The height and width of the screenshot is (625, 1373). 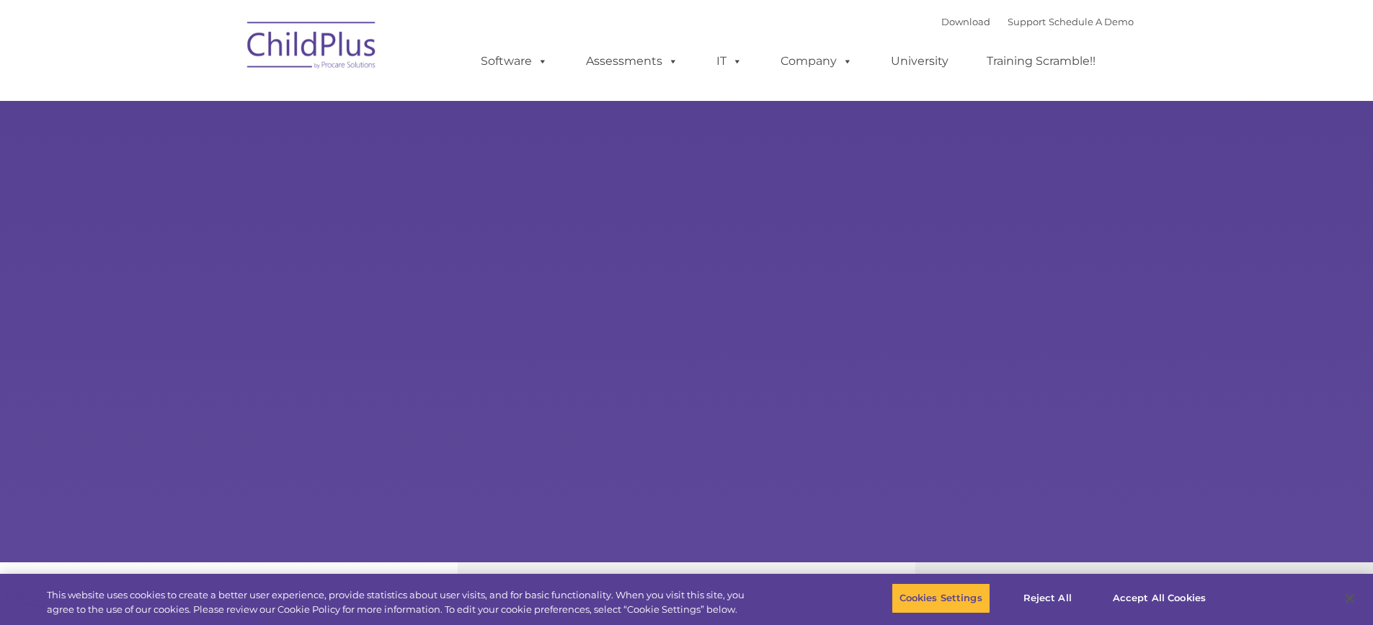 What do you see at coordinates (514, 61) in the screenshot?
I see `a: Software` at bounding box center [514, 61].